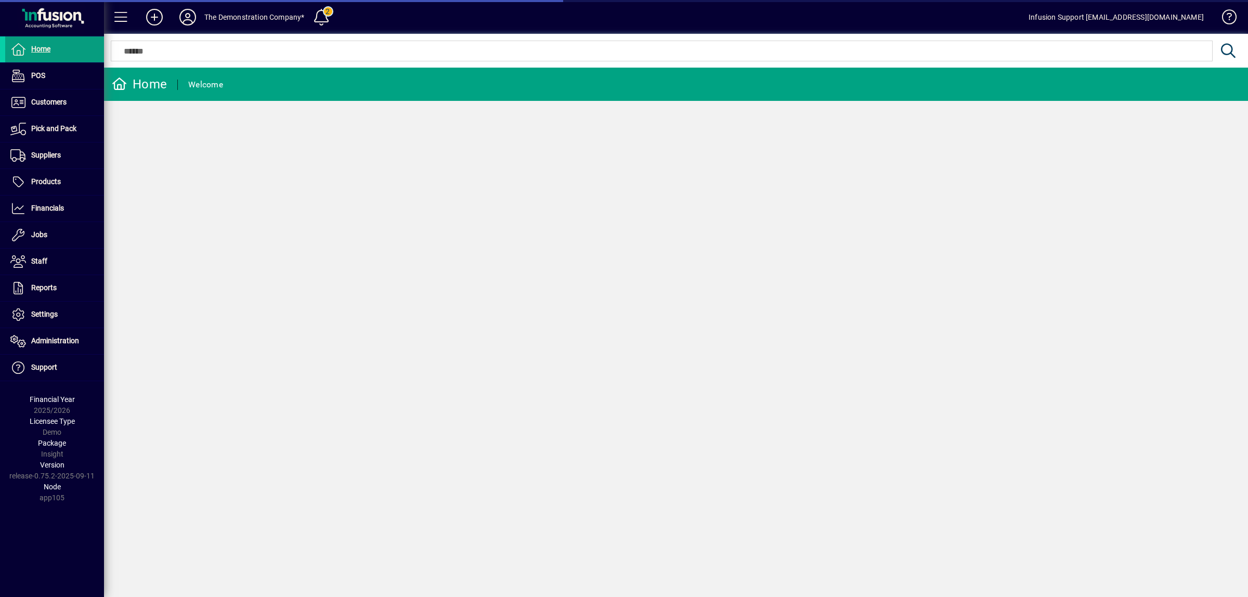 The height and width of the screenshot is (597, 1248). Describe the element at coordinates (55, 315) in the screenshot. I see `a: Settings` at that location.